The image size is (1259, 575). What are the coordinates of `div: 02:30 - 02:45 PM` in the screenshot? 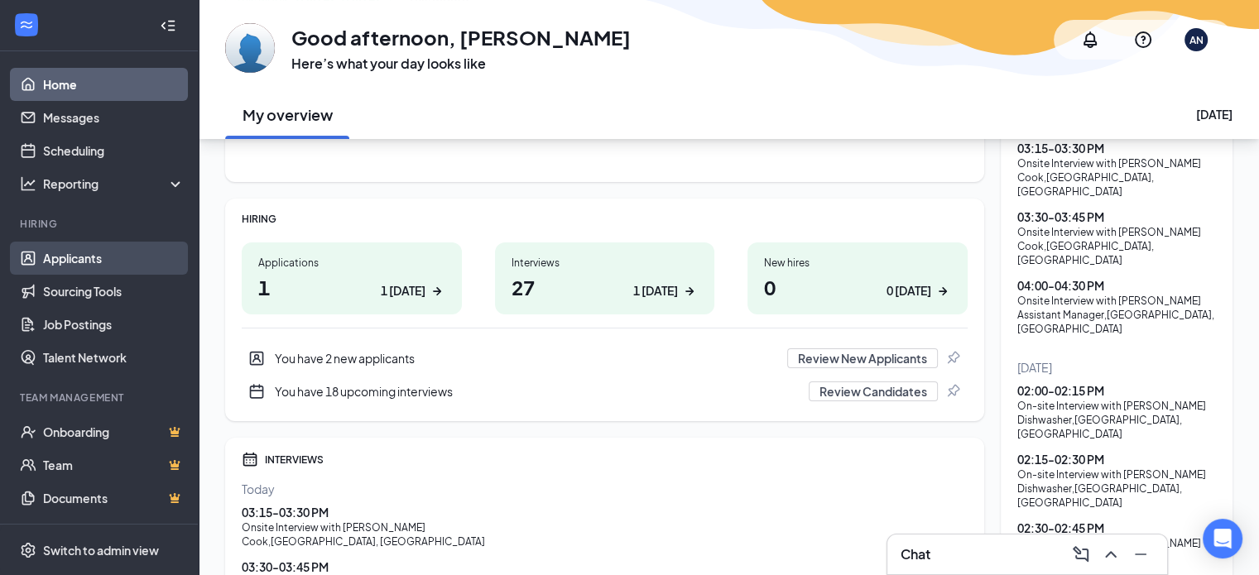 It's located at (1117, 528).